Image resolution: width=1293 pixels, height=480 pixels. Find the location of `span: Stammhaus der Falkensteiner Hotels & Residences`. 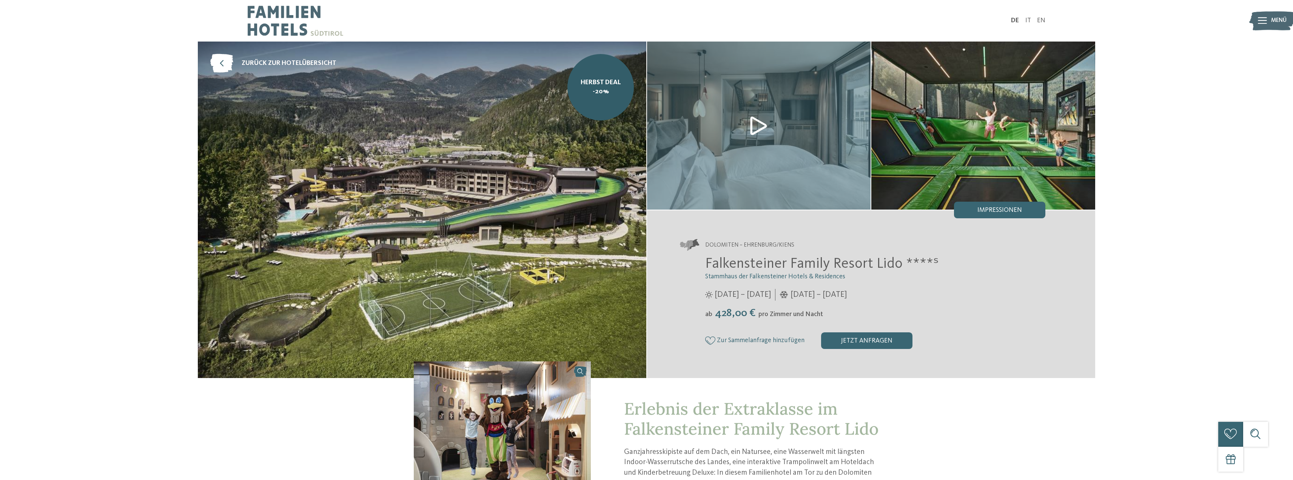

span: Stammhaus der Falkensteiner Hotels & Residences is located at coordinates (775, 276).